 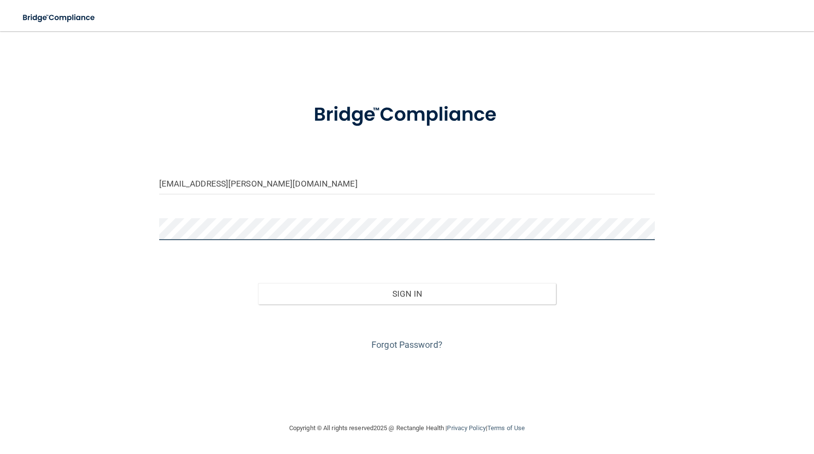 What do you see at coordinates (466, 428) in the screenshot?
I see `a: Privacy Policy` at bounding box center [466, 428].